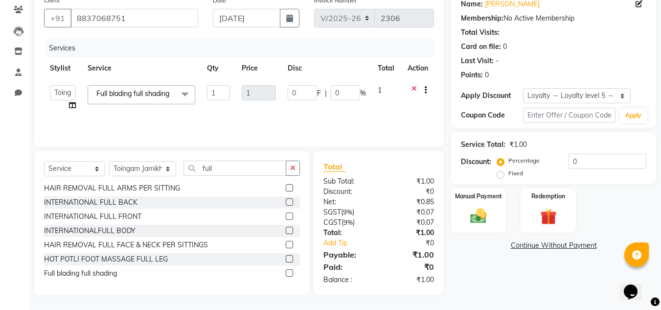 The height and width of the screenshot is (310, 661). Describe the element at coordinates (380, 90) in the screenshot. I see `span: 1` at that location.